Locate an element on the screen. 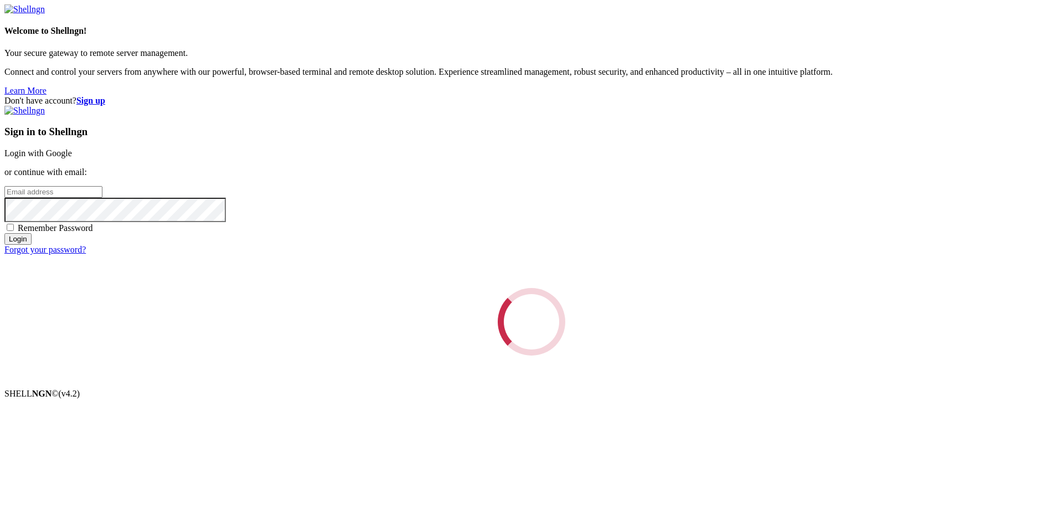  p: Your secure gateway to remote server management. is located at coordinates (532, 53).